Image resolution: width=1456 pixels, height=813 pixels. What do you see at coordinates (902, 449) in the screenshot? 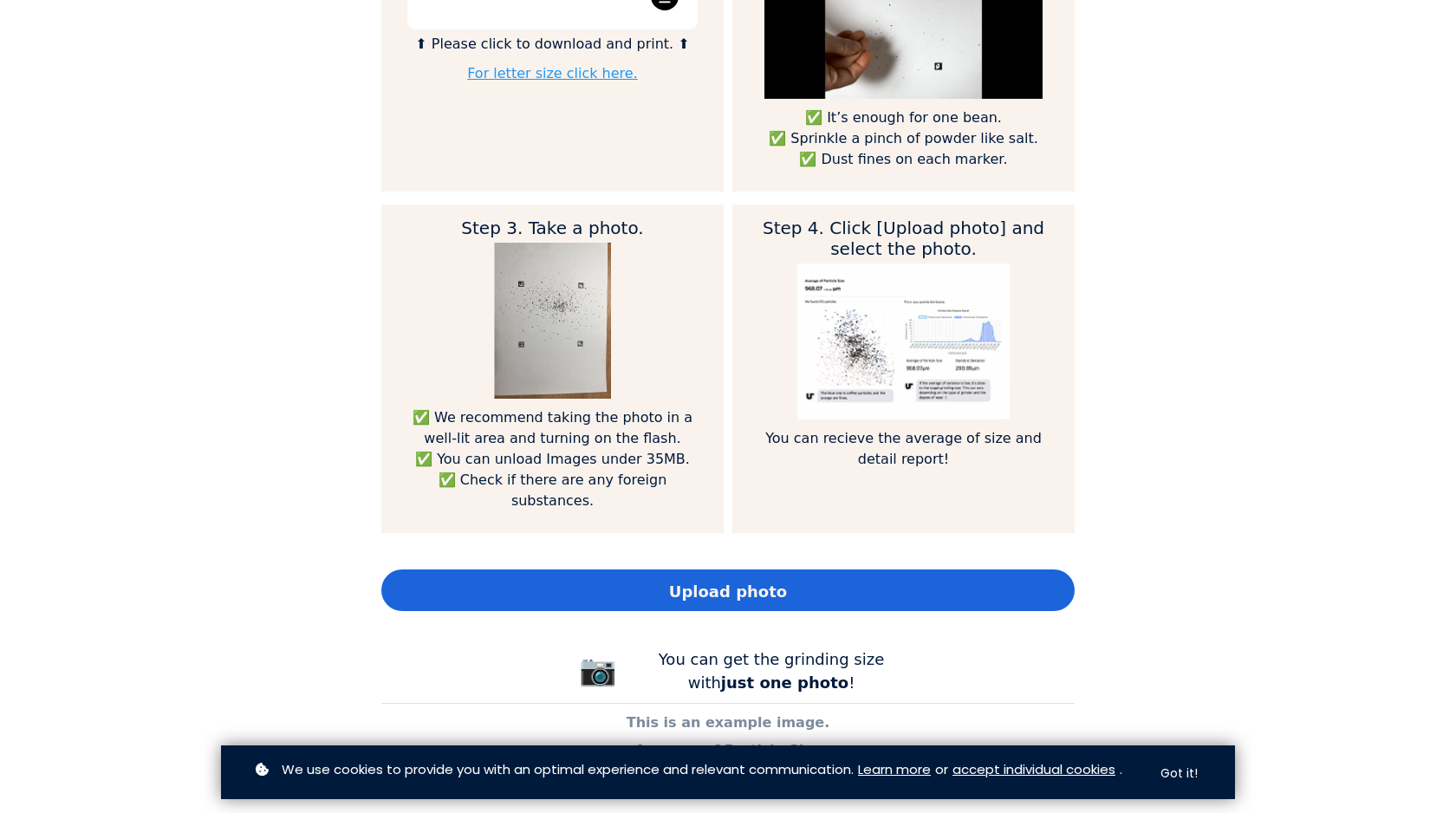
I see `p: You can recieve the average of size and detail report!` at bounding box center [902, 449].